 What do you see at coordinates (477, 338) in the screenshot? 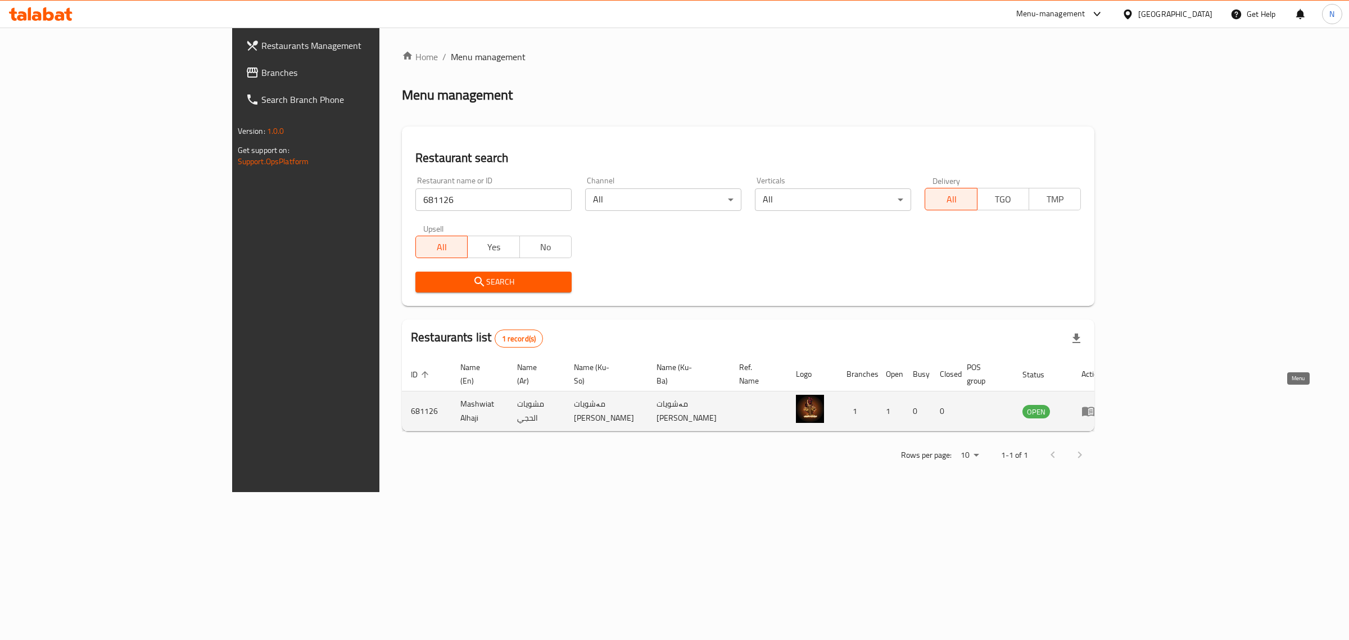
I see `h2: Restaurants list` at bounding box center [477, 338].